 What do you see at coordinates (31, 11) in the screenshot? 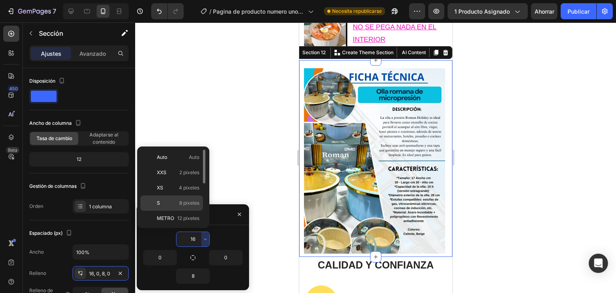
I see `button: 7` at bounding box center [31, 11].